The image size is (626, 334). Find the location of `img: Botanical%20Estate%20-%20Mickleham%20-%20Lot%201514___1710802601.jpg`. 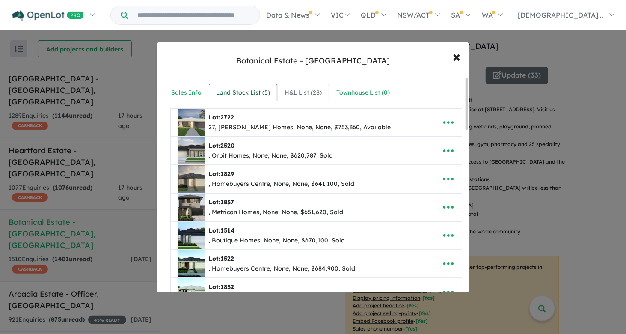

img: Botanical%20Estate%20-%20Mickleham%20-%20Lot%201514___1710802601.jpg is located at coordinates (191, 235).